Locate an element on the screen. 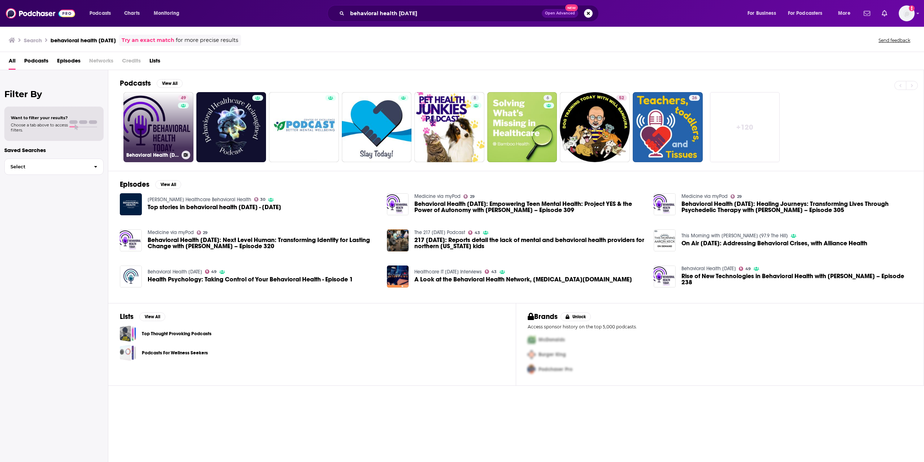 This screenshot has height=462, width=924. a: Podcasts is located at coordinates (36, 62).